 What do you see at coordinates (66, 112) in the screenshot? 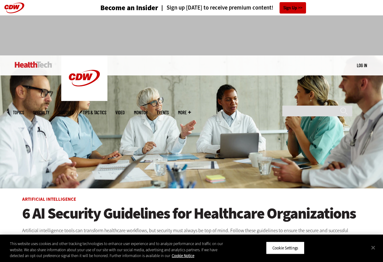
I see `a: Features` at bounding box center [66, 112].